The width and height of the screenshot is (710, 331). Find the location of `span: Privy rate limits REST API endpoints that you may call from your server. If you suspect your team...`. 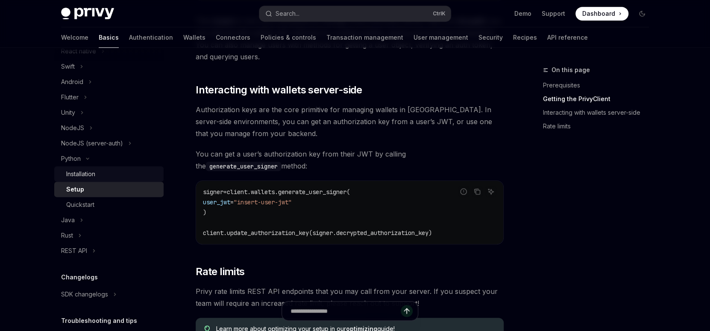

span: Privy rate limits REST API endpoints that you may call from your server. If you suspect your team... is located at coordinates (349, 298).